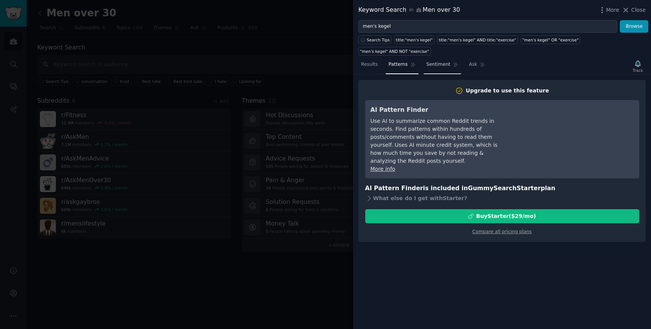 The width and height of the screenshot is (651, 329). Describe the element at coordinates (395, 51) in the screenshot. I see `div: "men's kegel" AND NOT "exercise"` at that location.